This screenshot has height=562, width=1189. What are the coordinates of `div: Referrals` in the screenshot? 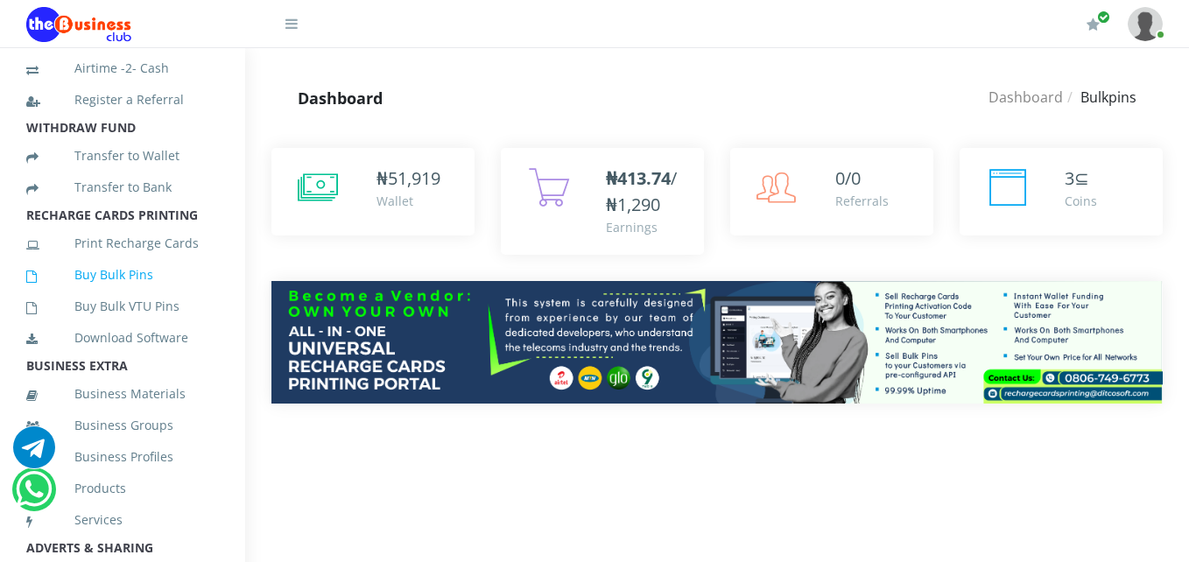 It's located at (862, 201).